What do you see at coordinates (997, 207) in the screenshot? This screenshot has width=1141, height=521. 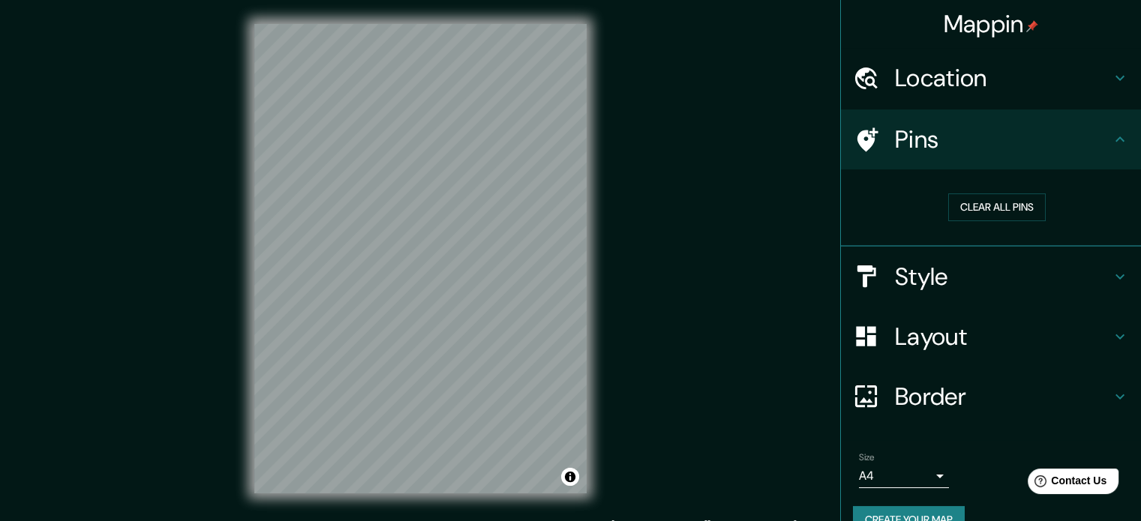 I see `button: Clear all pins` at bounding box center [997, 207].